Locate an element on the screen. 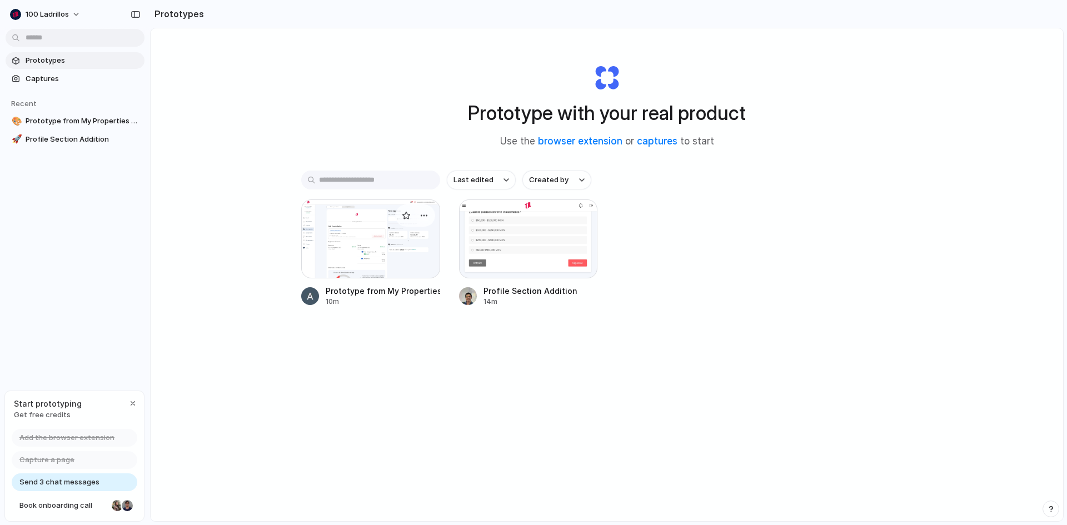 Image resolution: width=1067 pixels, height=525 pixels. a: Profile Section AdditionProfile Section Addition14m is located at coordinates (528, 253).